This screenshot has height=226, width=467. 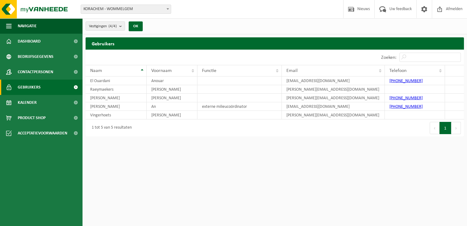 What do you see at coordinates (27, 26) in the screenshot?
I see `span: Navigatie` at bounding box center [27, 26].